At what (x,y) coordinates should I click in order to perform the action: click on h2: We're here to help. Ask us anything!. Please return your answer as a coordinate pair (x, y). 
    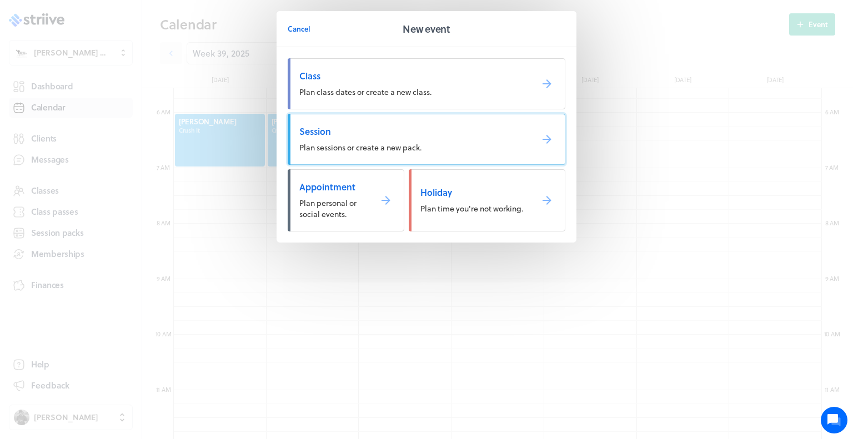
    Looking at the image, I should click on (111, 92).